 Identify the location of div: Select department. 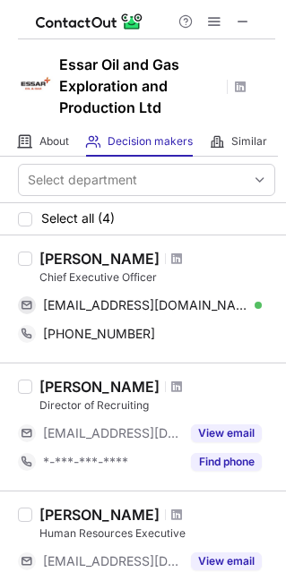
(82, 180).